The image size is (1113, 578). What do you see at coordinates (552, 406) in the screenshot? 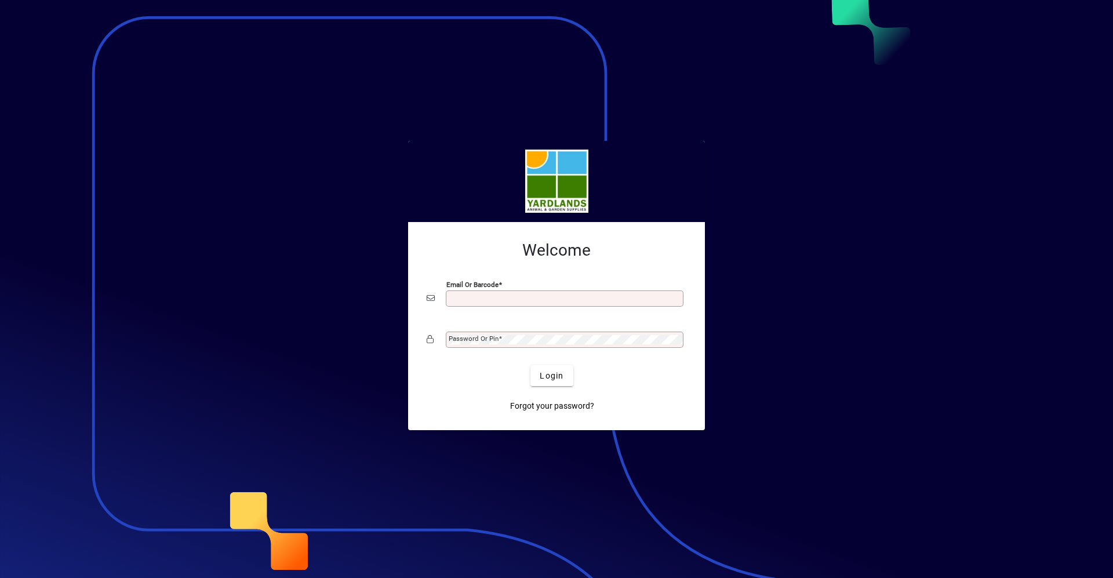
I see `a: Forgot your password?` at bounding box center [552, 406].